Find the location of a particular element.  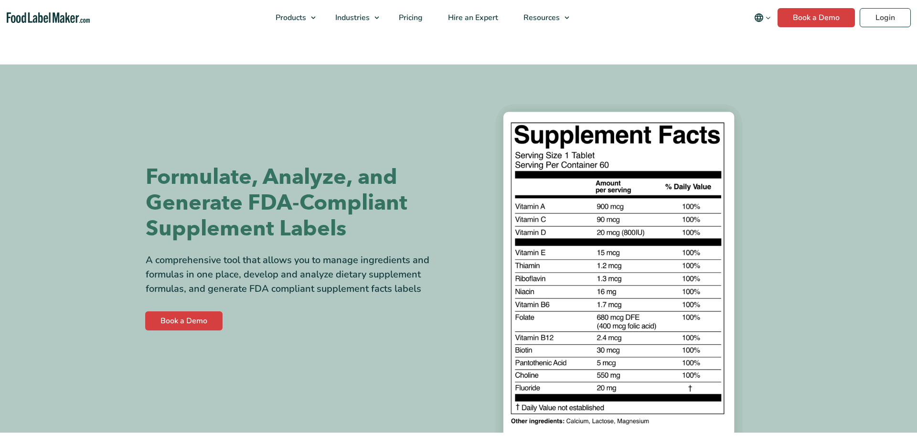

h1: Formulate, Analyze, and Generate FDA-Compliant Supplement Labels is located at coordinates (298, 203).